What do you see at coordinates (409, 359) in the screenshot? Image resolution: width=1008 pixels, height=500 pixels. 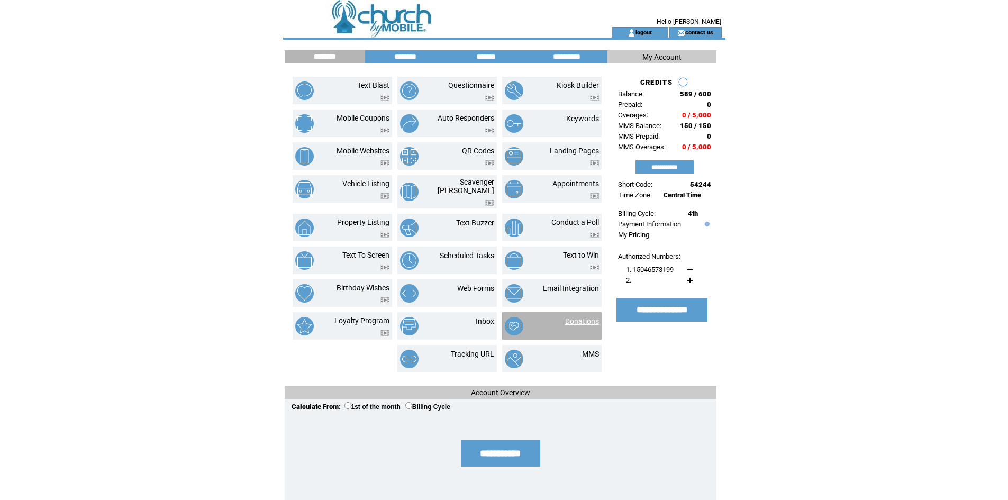 I see `img: tracking-url.png` at bounding box center [409, 359].